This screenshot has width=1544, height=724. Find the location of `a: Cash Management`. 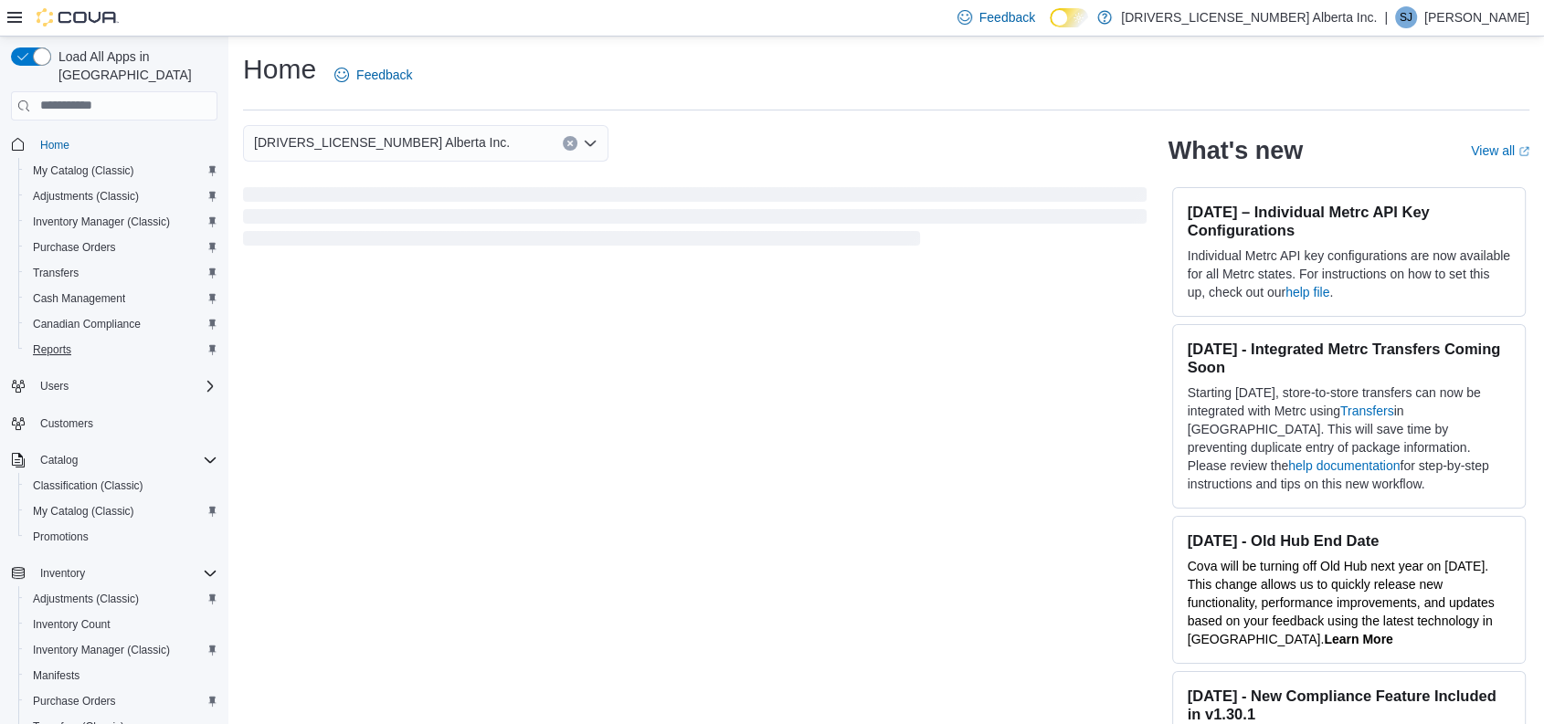

a: Cash Management is located at coordinates (79, 299).